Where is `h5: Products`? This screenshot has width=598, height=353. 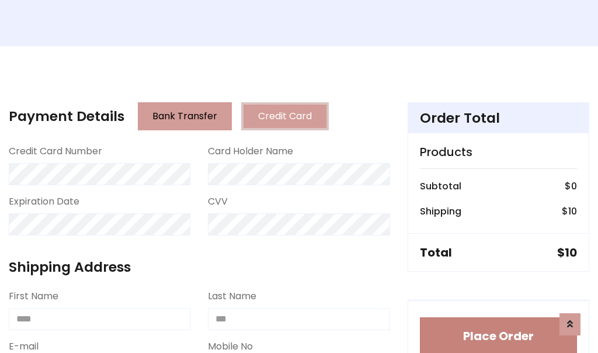
h5: Products is located at coordinates (498, 152).